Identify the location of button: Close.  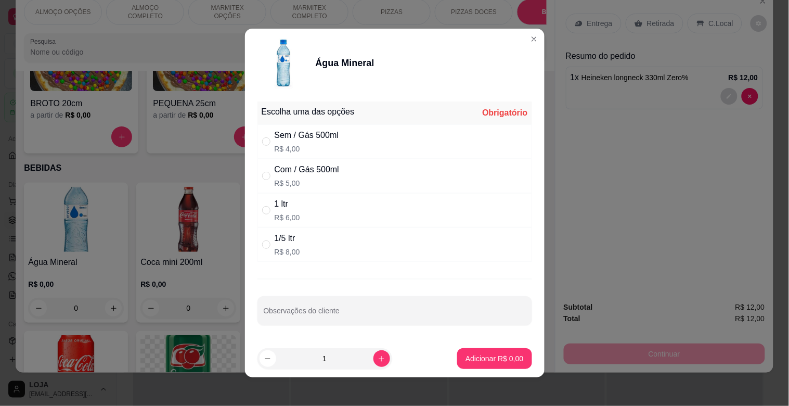
(534, 39).